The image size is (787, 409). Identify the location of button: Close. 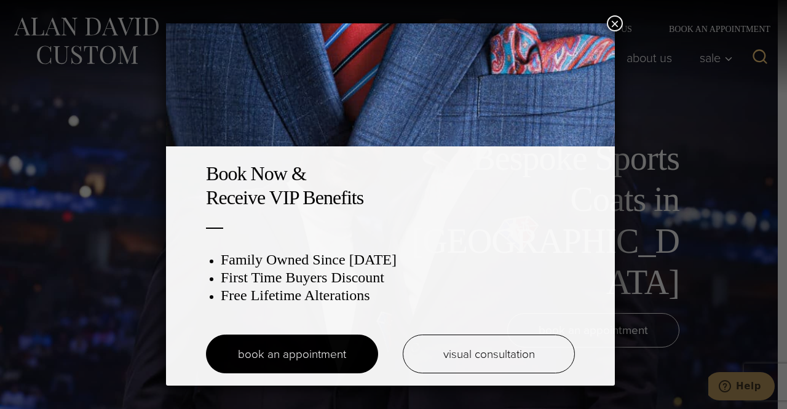
(615, 23).